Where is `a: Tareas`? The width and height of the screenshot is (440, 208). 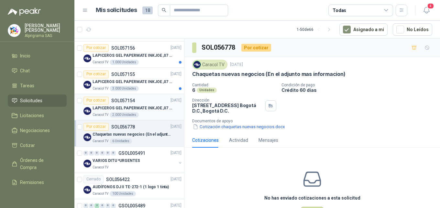
a: Tareas is located at coordinates (37, 86).